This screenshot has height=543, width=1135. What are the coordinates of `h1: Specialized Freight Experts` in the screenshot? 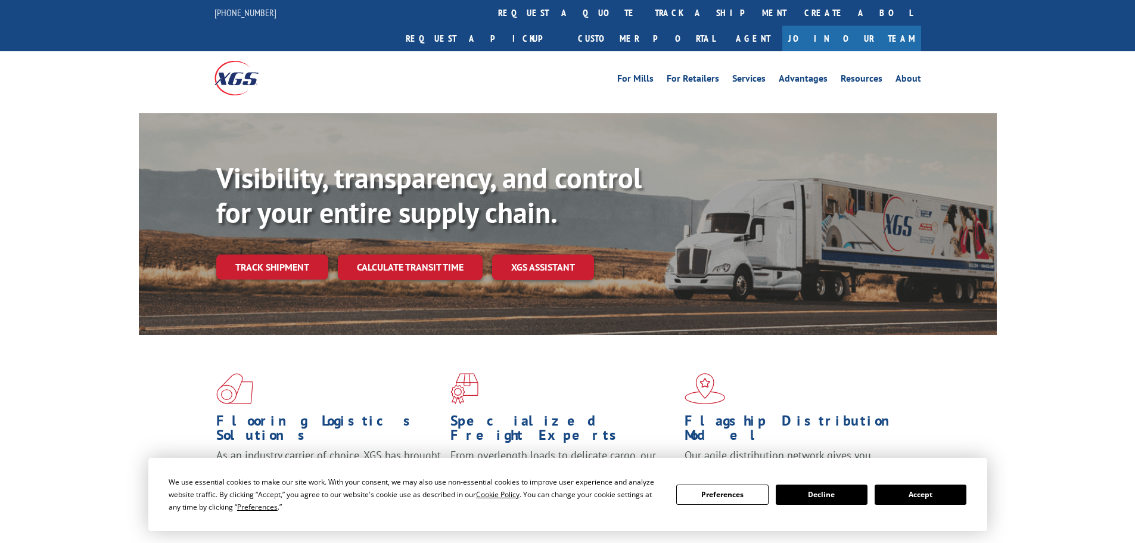 It's located at (563, 431).